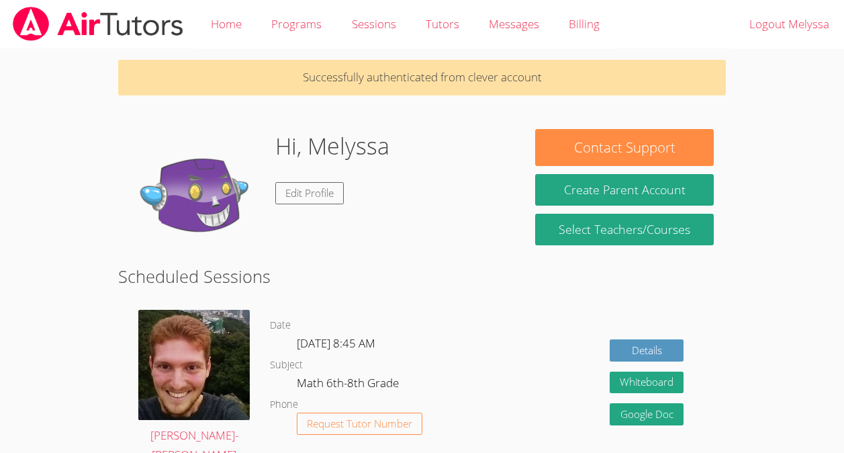 This screenshot has width=844, height=453. I want to click on button: Create Parent Account, so click(624, 189).